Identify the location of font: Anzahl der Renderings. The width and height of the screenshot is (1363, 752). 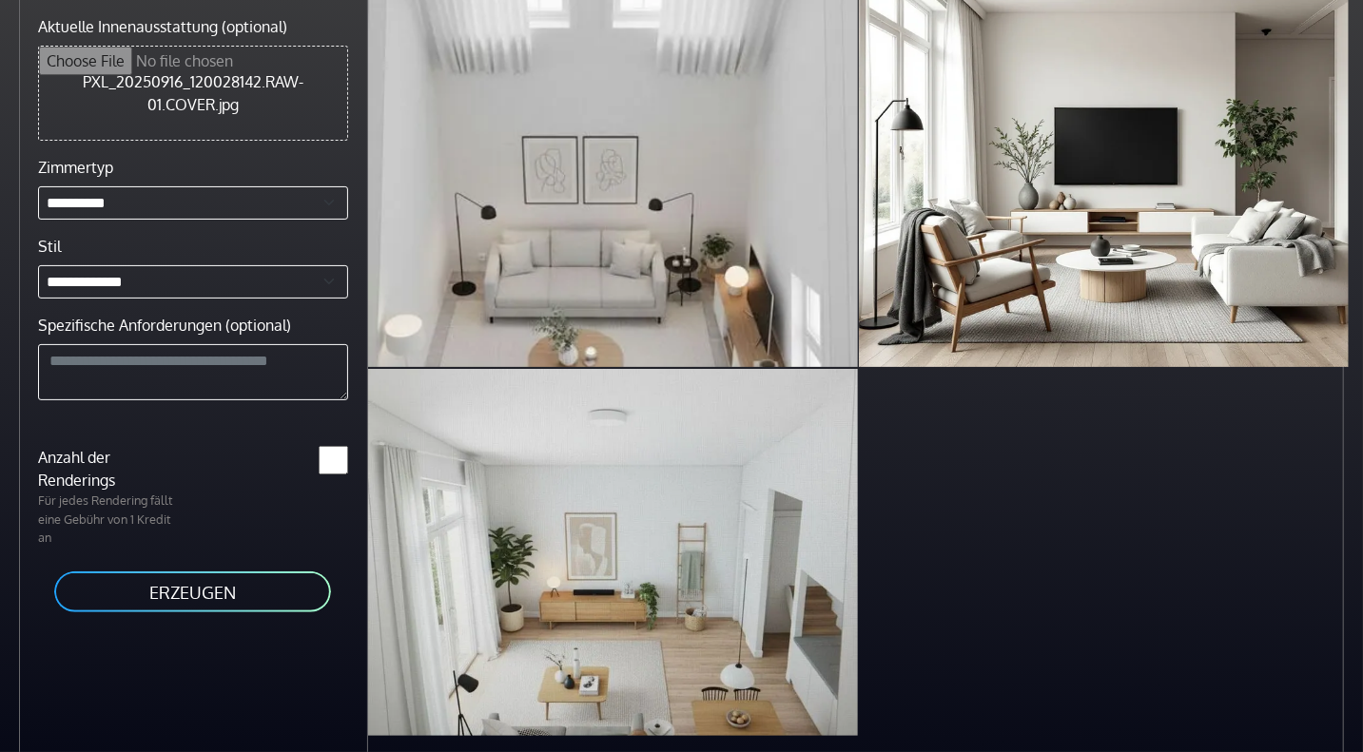
(76, 469).